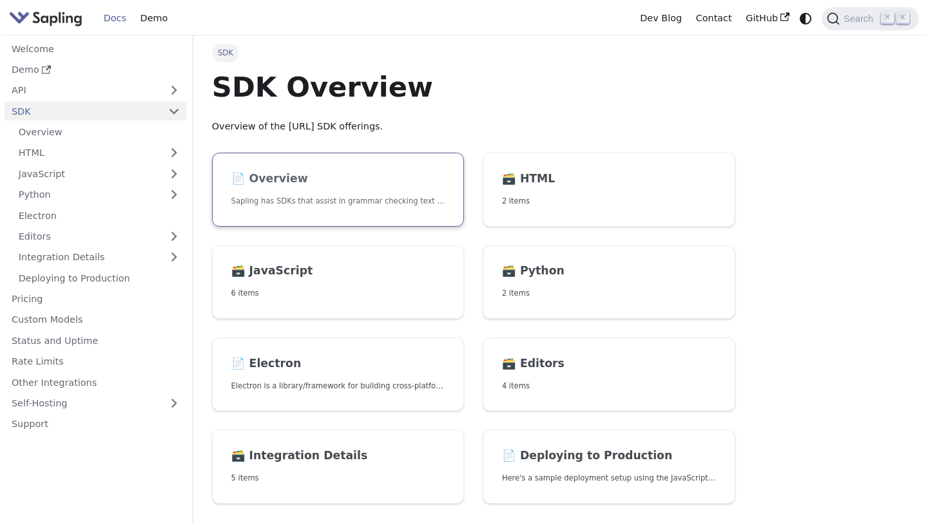 The width and height of the screenshot is (928, 523). Describe the element at coordinates (609, 467) in the screenshot. I see `a: 📄️ Deploying to ProductionHere's a sample deployment setup using the JavaScript SDK along with a ...` at that location.